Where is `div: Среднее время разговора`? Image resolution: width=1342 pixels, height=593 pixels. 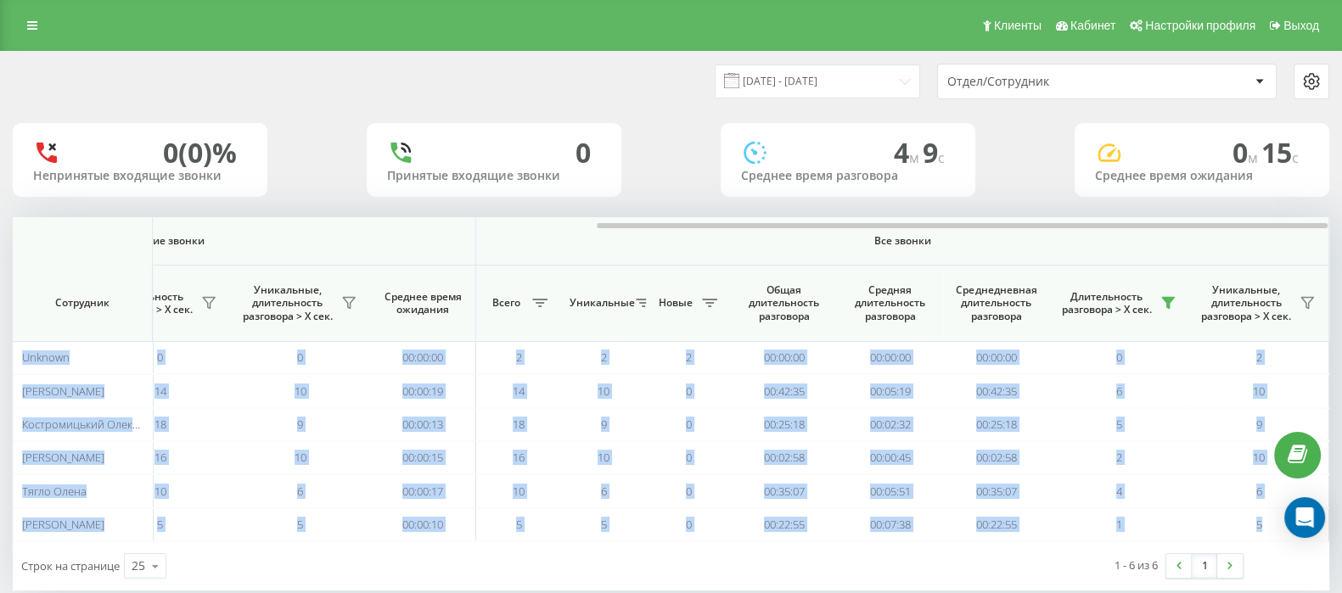 div: Среднее время разговора is located at coordinates (848, 176).